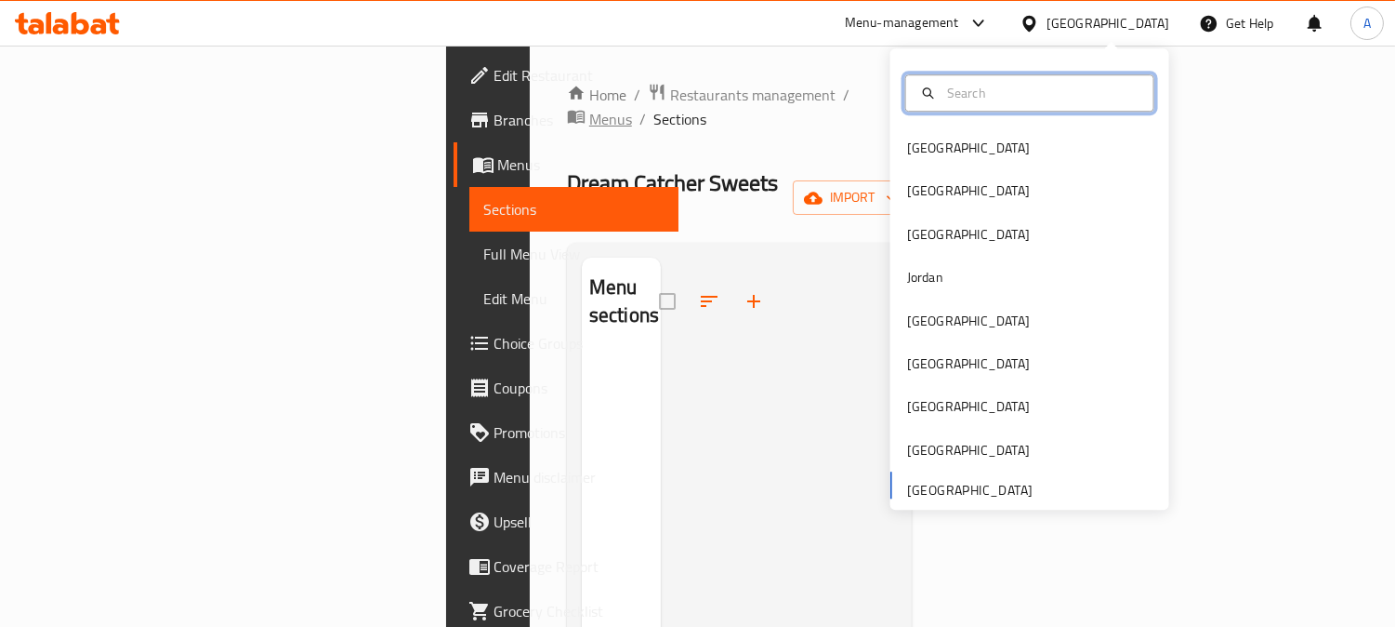  Describe the element at coordinates (579, 75) in the screenshot. I see `span: Edit Restaurant` at that location.